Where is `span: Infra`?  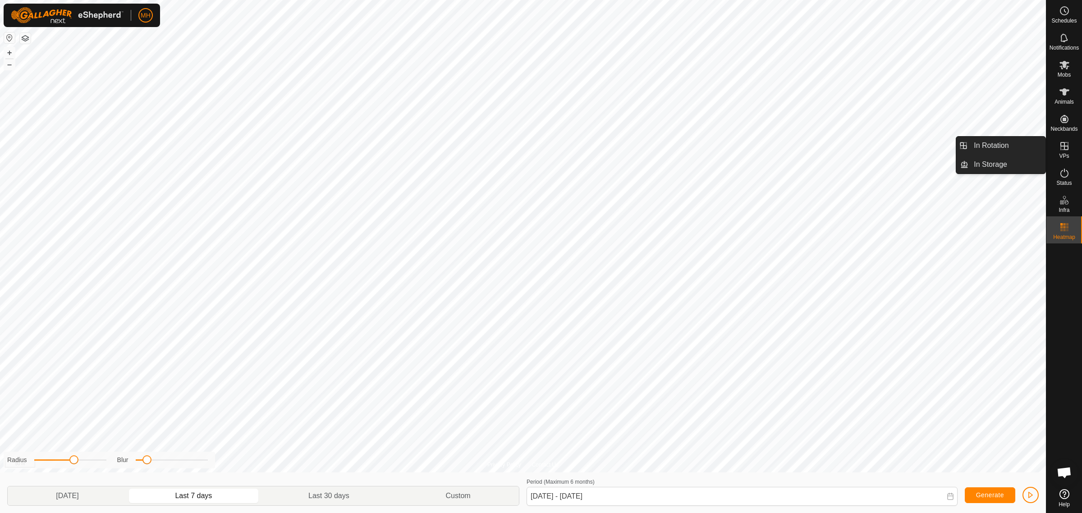 span: Infra is located at coordinates (1064, 210).